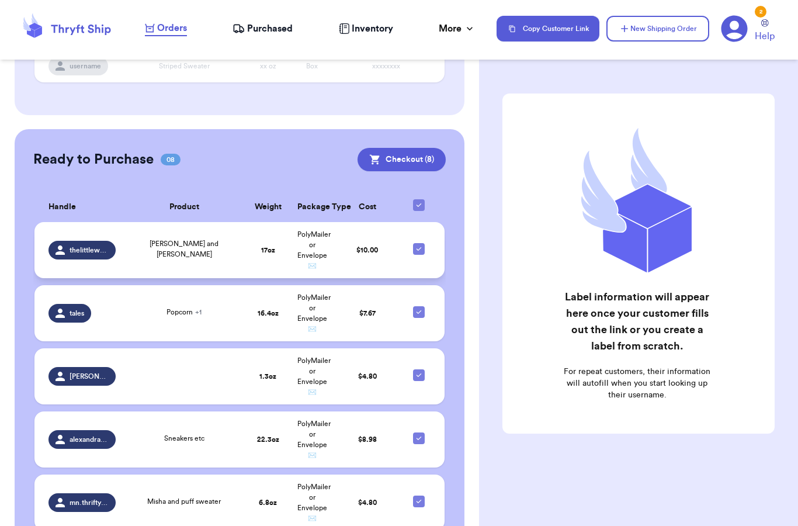 The width and height of the screenshot is (798, 526). I want to click on span: Striped Sweater, so click(184, 66).